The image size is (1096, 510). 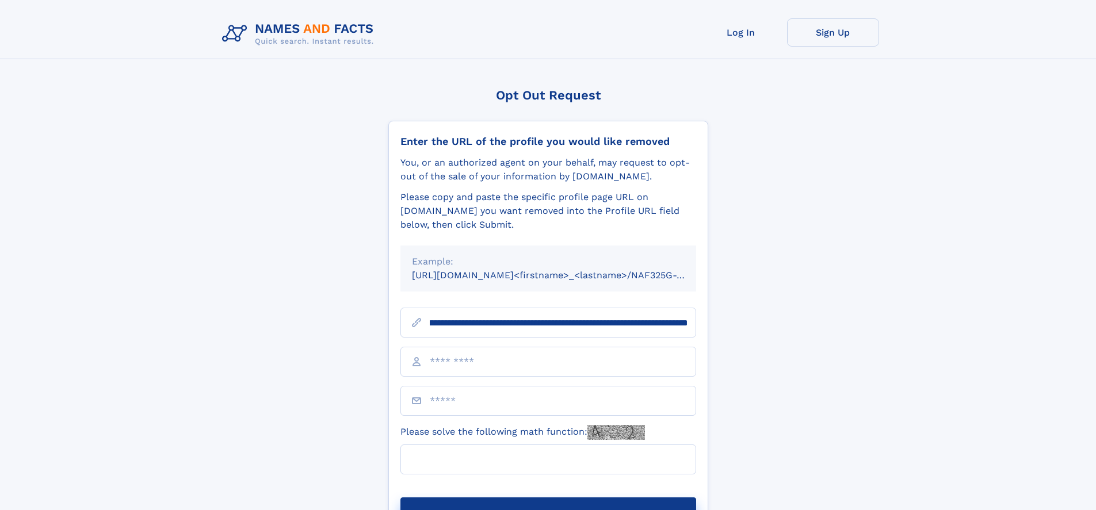 I want to click on label: Please solve the following math function:, so click(x=522, y=433).